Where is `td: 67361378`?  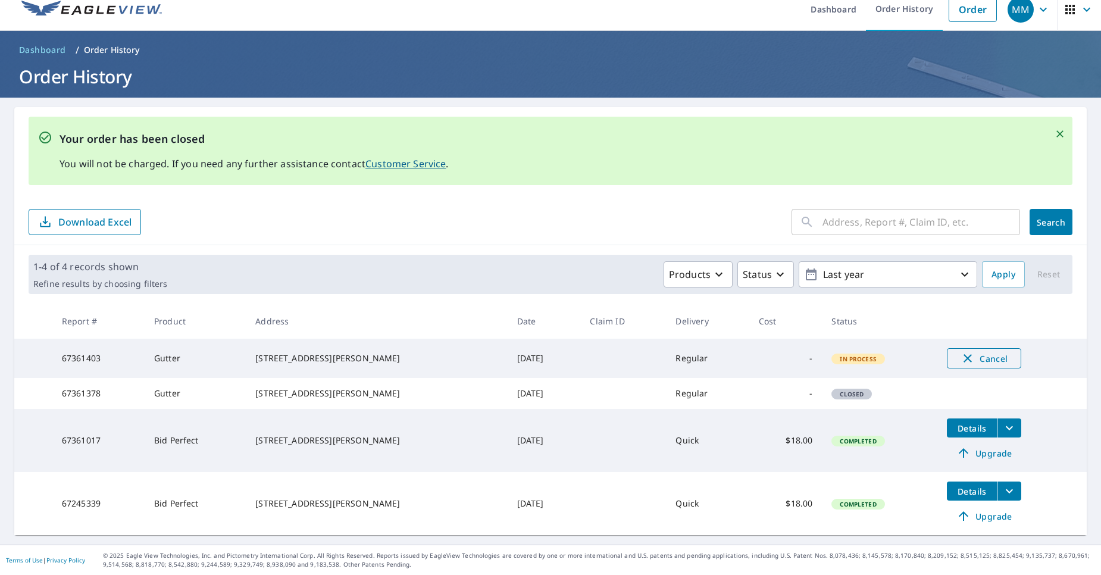 td: 67361378 is located at coordinates (98, 393).